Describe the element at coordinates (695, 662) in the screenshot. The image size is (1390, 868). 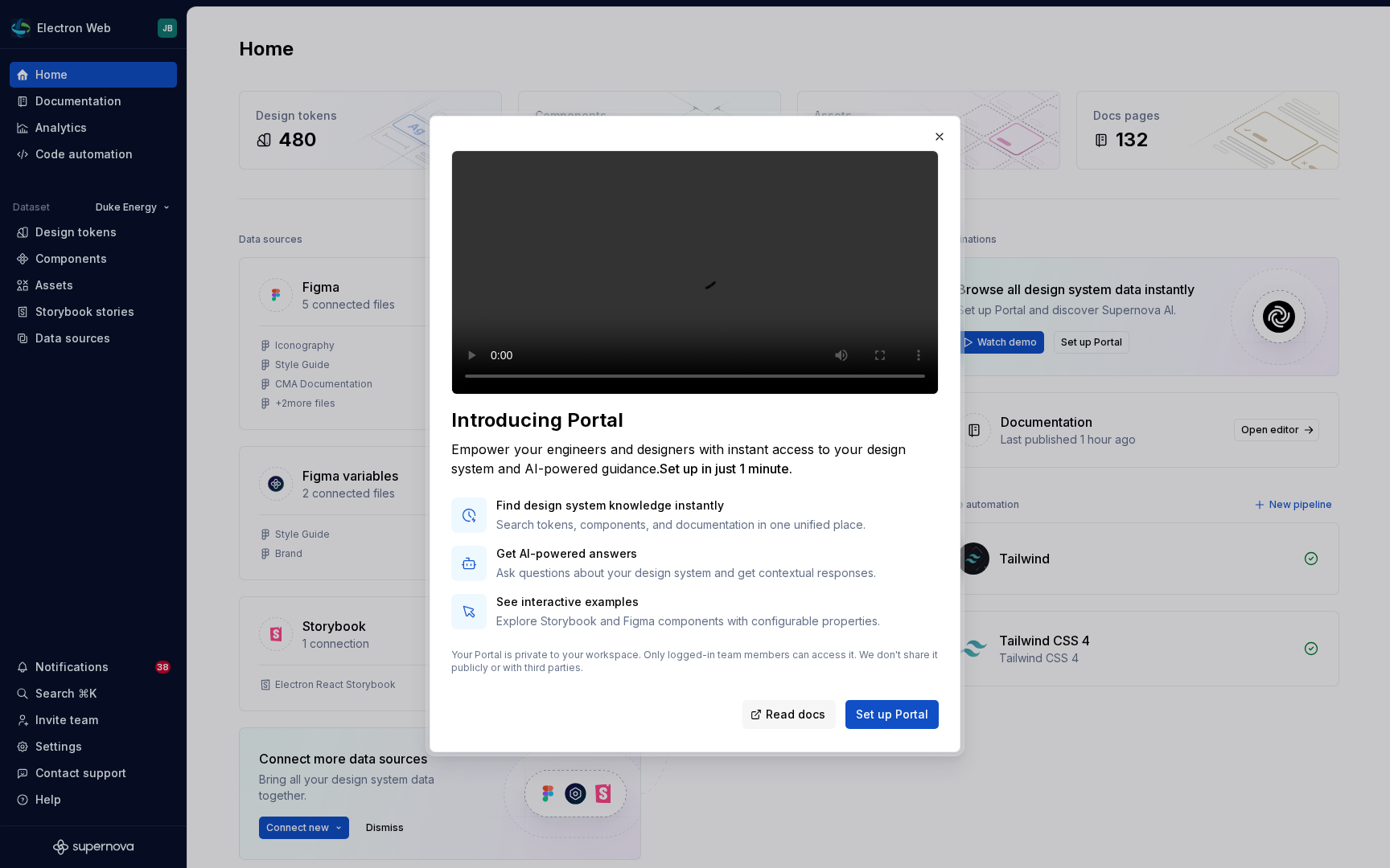
I see `p: Your Portal is private to your workspace. Only logged-in team members can access it. We don't sha...` at that location.